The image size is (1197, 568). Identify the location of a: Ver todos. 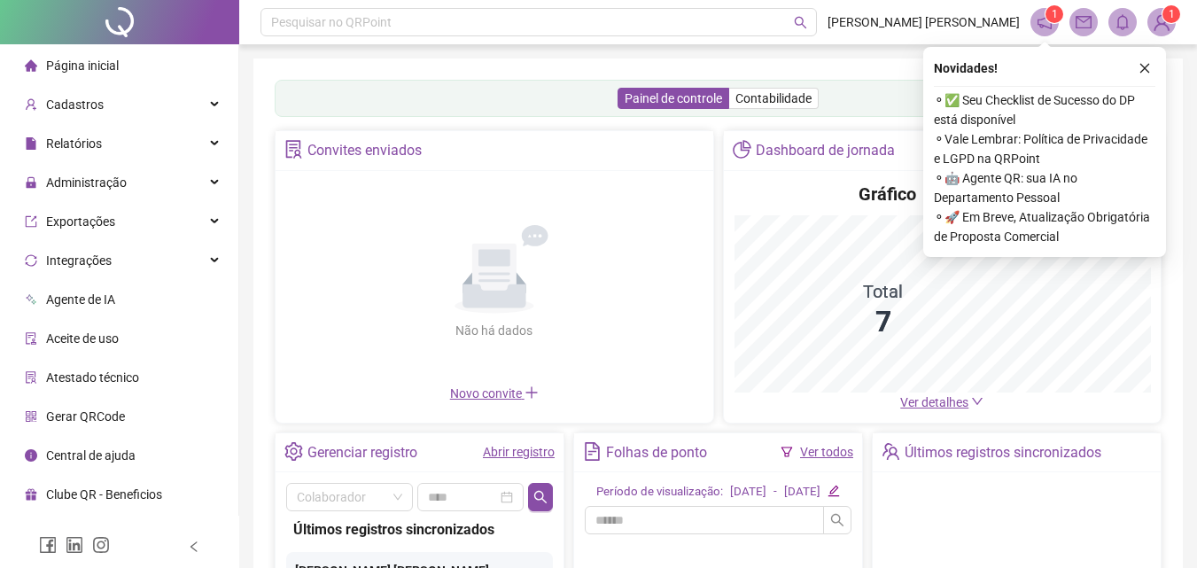
(826, 452).